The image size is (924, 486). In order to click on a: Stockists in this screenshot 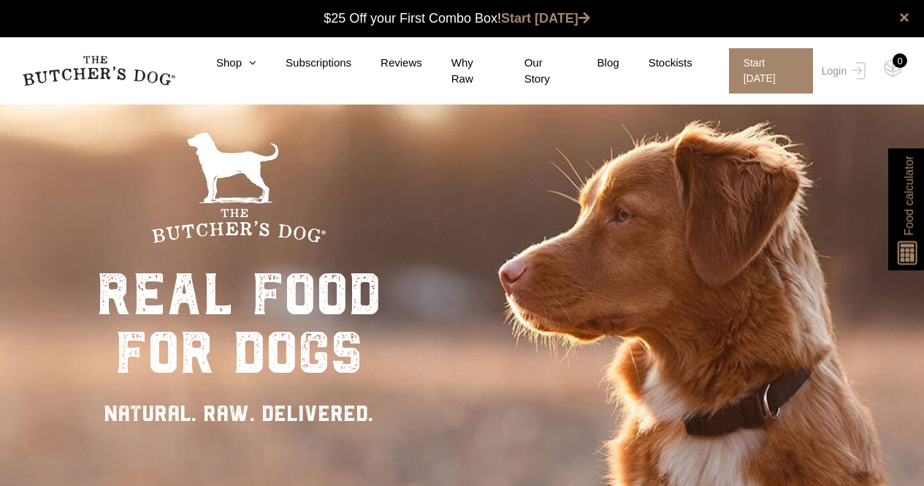, I will do `click(656, 63)`.